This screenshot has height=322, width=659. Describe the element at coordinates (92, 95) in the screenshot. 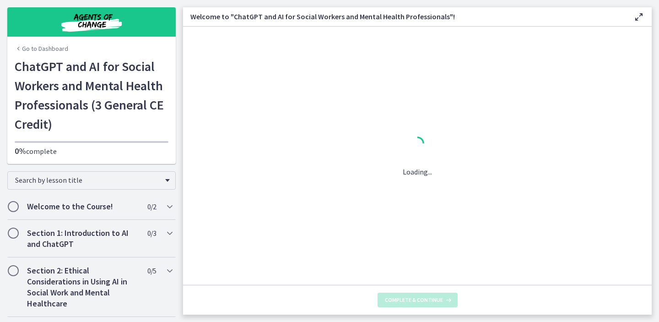

I see `h1: ChatGPT and AI for Social Workers and Mental Health Professionals (3 General CE Credit)` at that location.